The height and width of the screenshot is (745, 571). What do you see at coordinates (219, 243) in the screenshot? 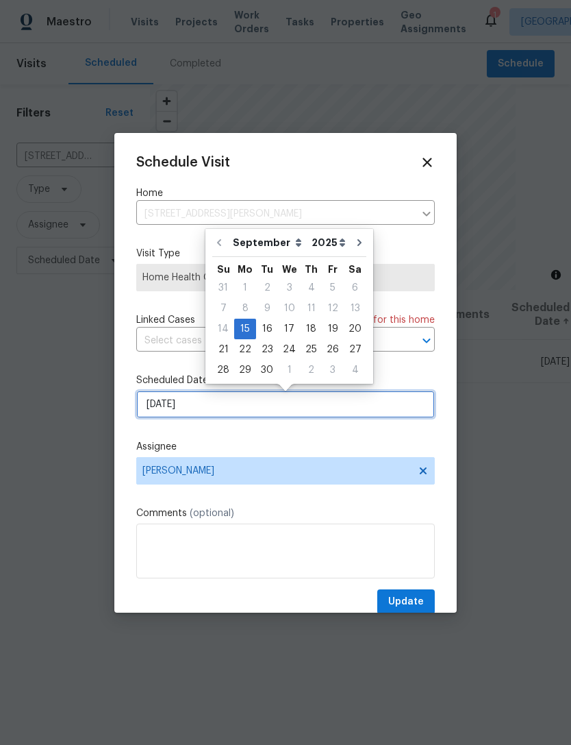
I see `button: Go to previous month` at bounding box center [219, 243].